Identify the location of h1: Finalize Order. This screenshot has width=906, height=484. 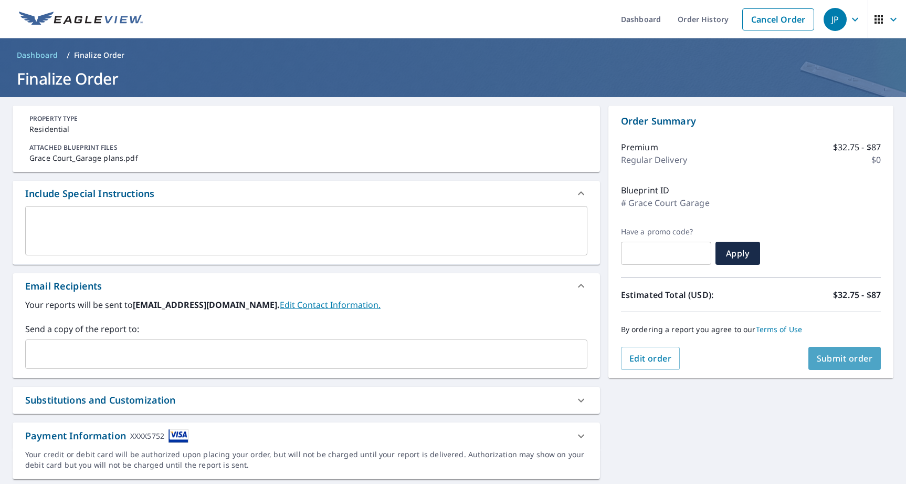
(453, 78).